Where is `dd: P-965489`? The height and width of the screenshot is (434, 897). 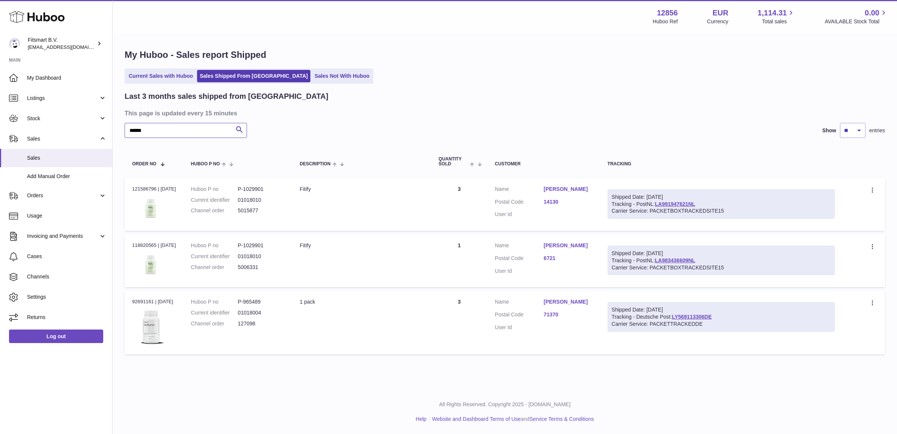
dd: P-965489 is located at coordinates (261, 301).